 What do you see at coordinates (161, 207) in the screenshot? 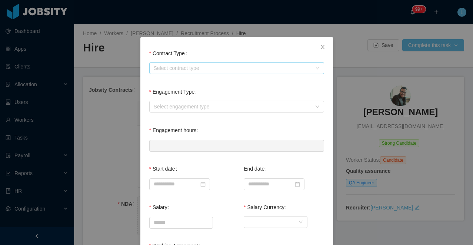
I see `label: Salary` at bounding box center [161, 207].